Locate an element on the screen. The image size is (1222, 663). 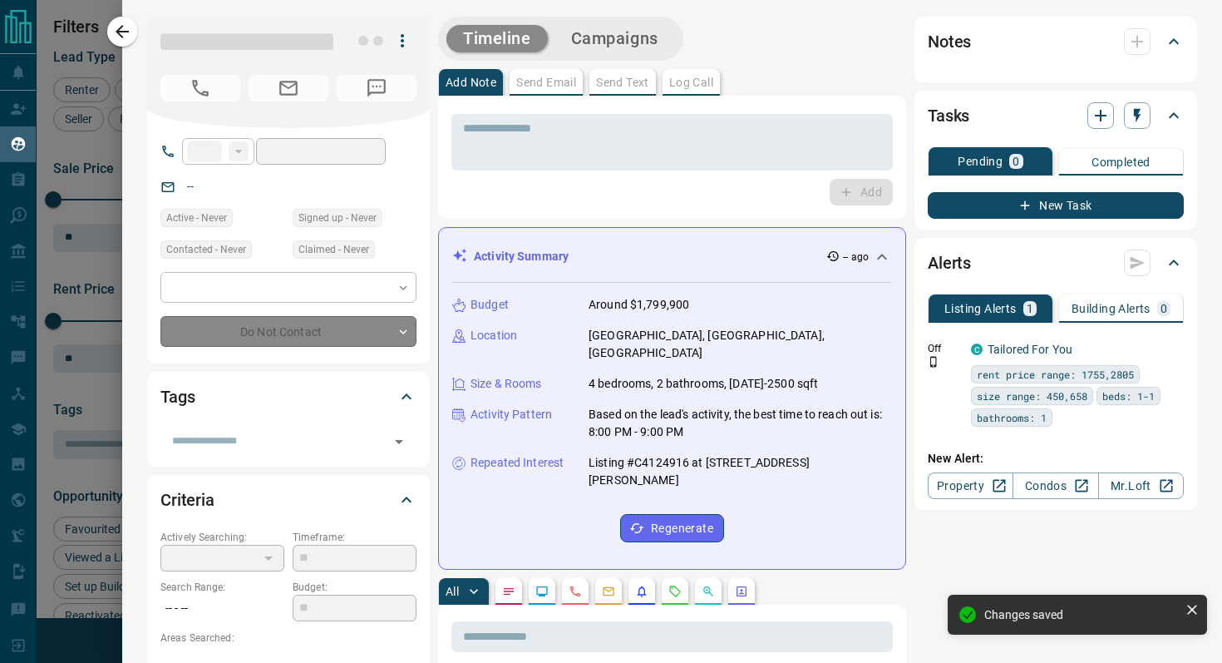
button: Timeline is located at coordinates (497, 38).